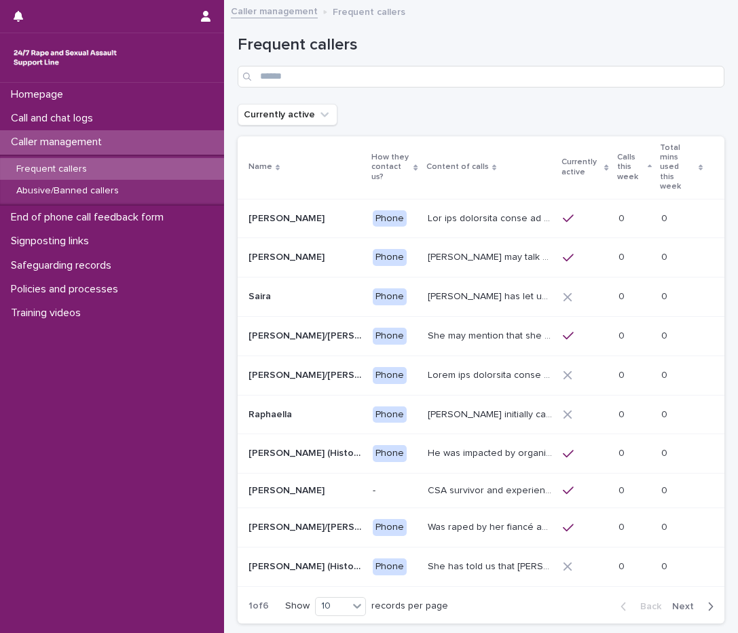  What do you see at coordinates (677, 168) in the screenshot?
I see `p: Total mins used this week` at bounding box center [677, 168].